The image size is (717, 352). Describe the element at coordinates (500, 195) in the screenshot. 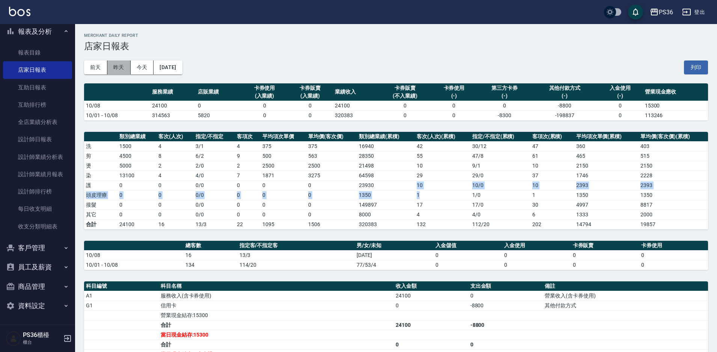

I see `td: 1 / 0` at that location.